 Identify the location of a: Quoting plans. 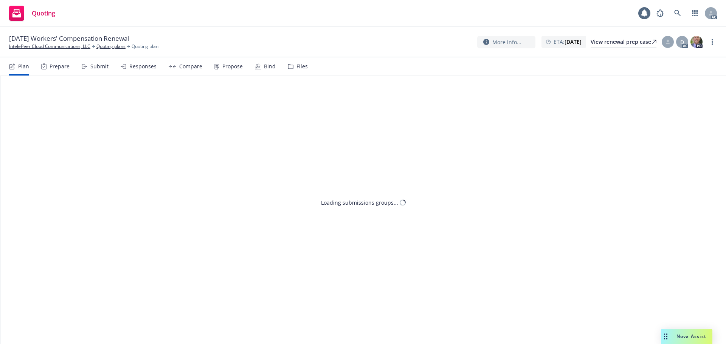
(111, 46).